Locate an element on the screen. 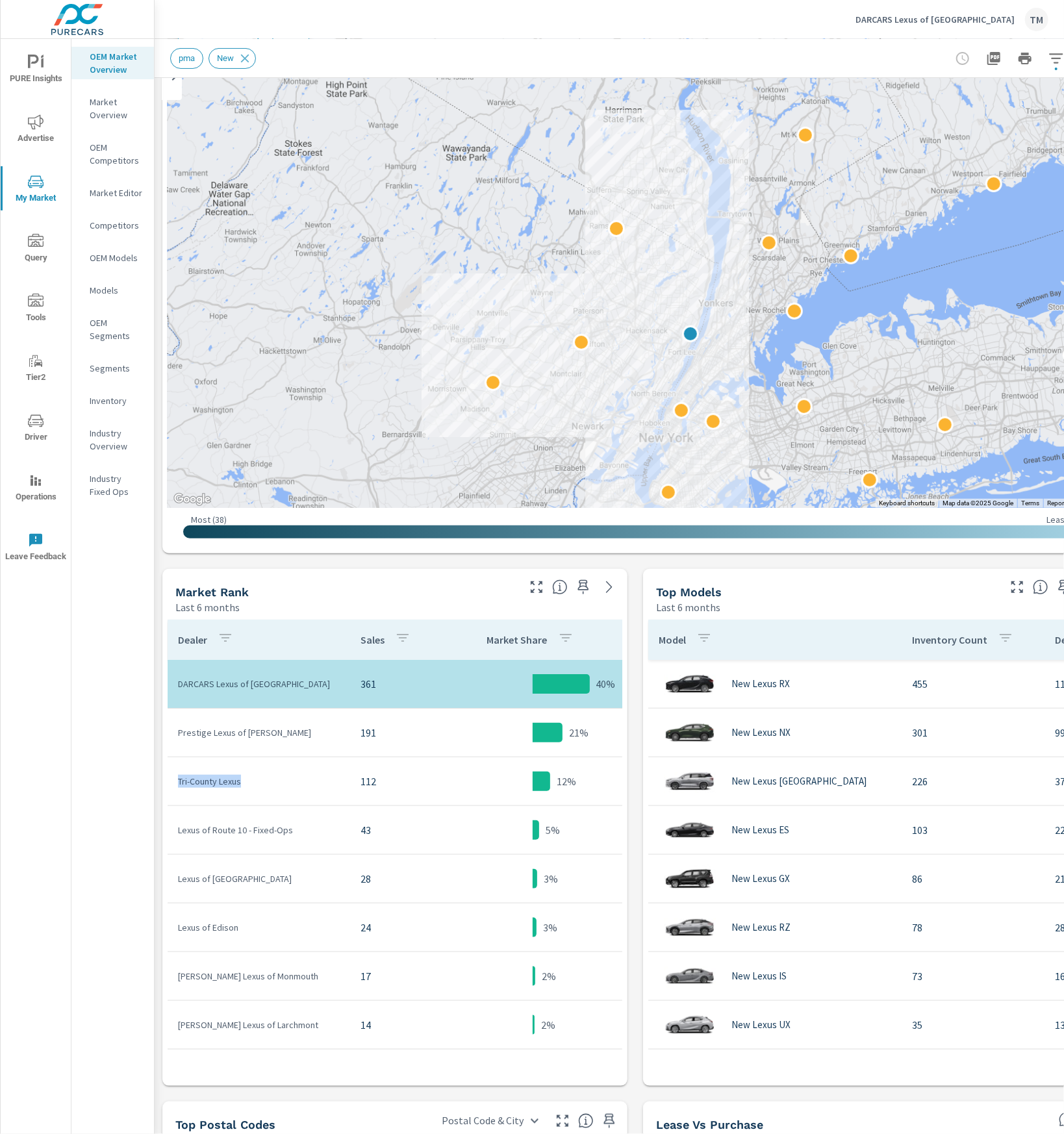 Image resolution: width=1064 pixels, height=1134 pixels. div: OEM Competitors is located at coordinates (112, 154).